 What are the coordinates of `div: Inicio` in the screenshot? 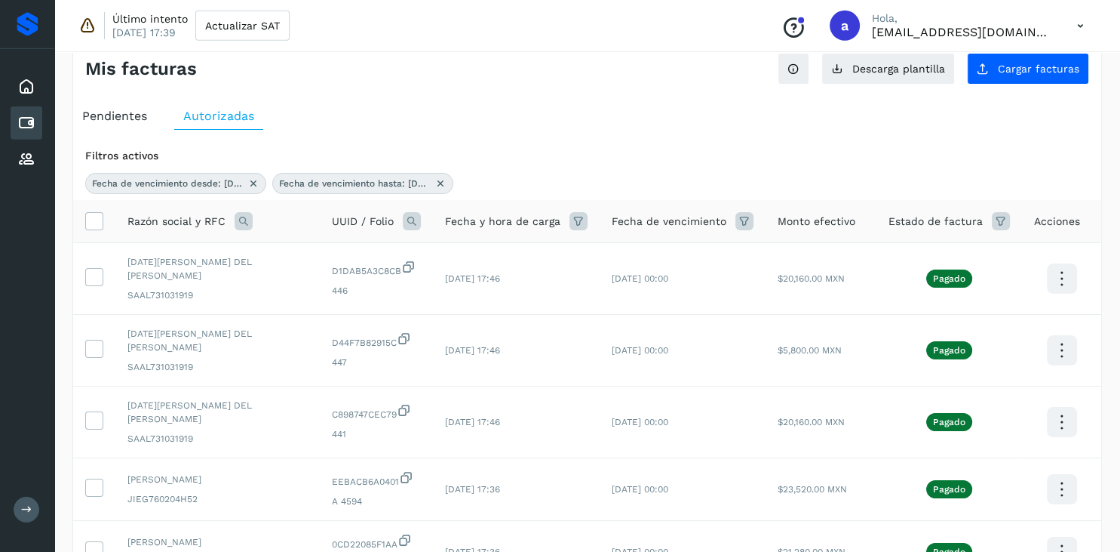 It's located at (26, 87).